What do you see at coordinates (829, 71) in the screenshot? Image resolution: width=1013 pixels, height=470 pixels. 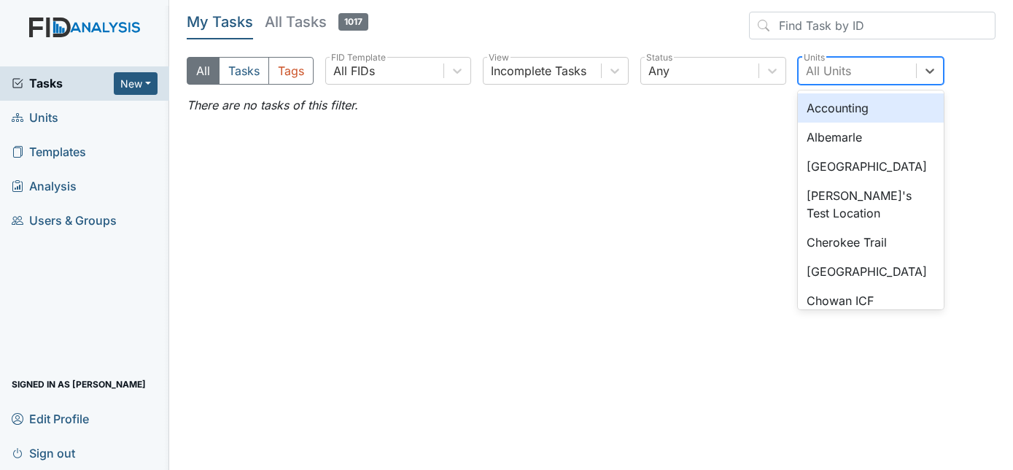 I see `div: All Units` at bounding box center [829, 71].